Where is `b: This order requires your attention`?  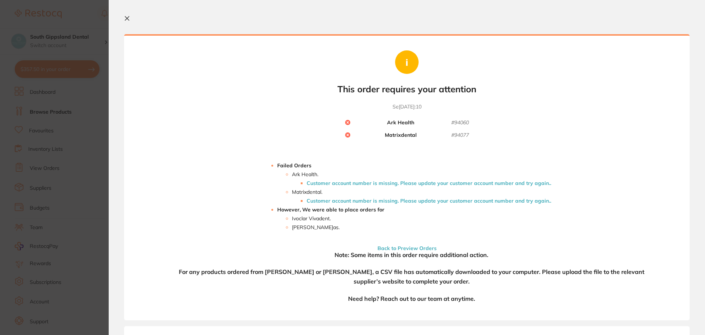 b: This order requires your attention is located at coordinates (407, 89).